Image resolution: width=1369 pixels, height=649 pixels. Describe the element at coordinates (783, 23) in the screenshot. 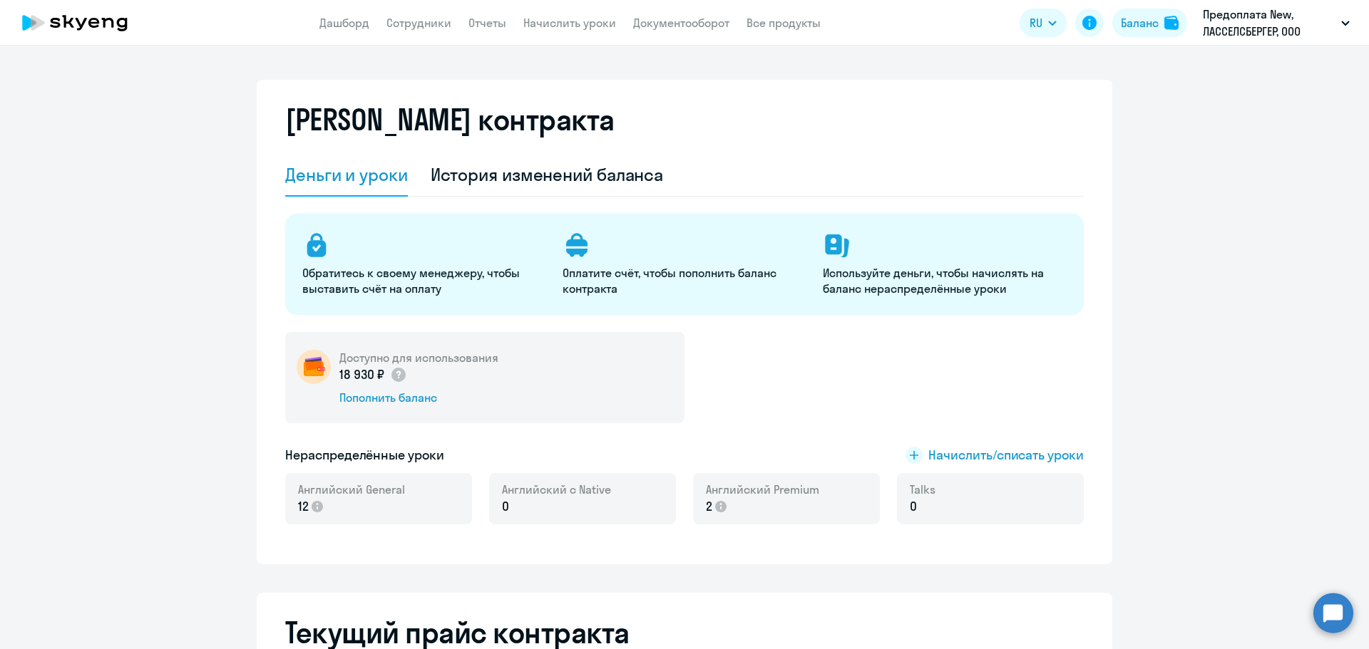

I see `a: Все продукты` at that location.